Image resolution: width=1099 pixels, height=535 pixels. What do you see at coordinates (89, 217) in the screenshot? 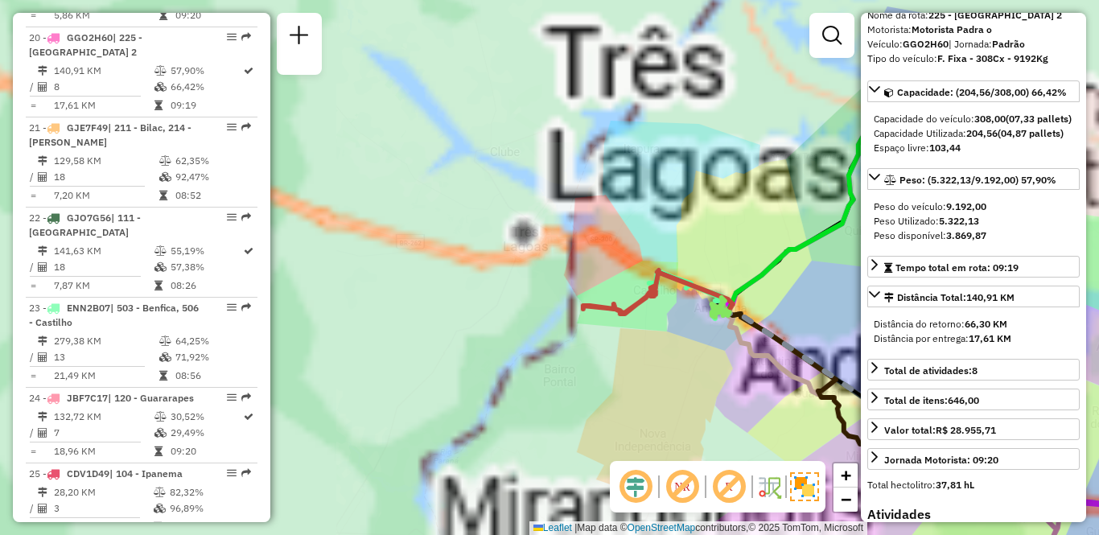
I see `span: GJO7G56` at bounding box center [89, 217].